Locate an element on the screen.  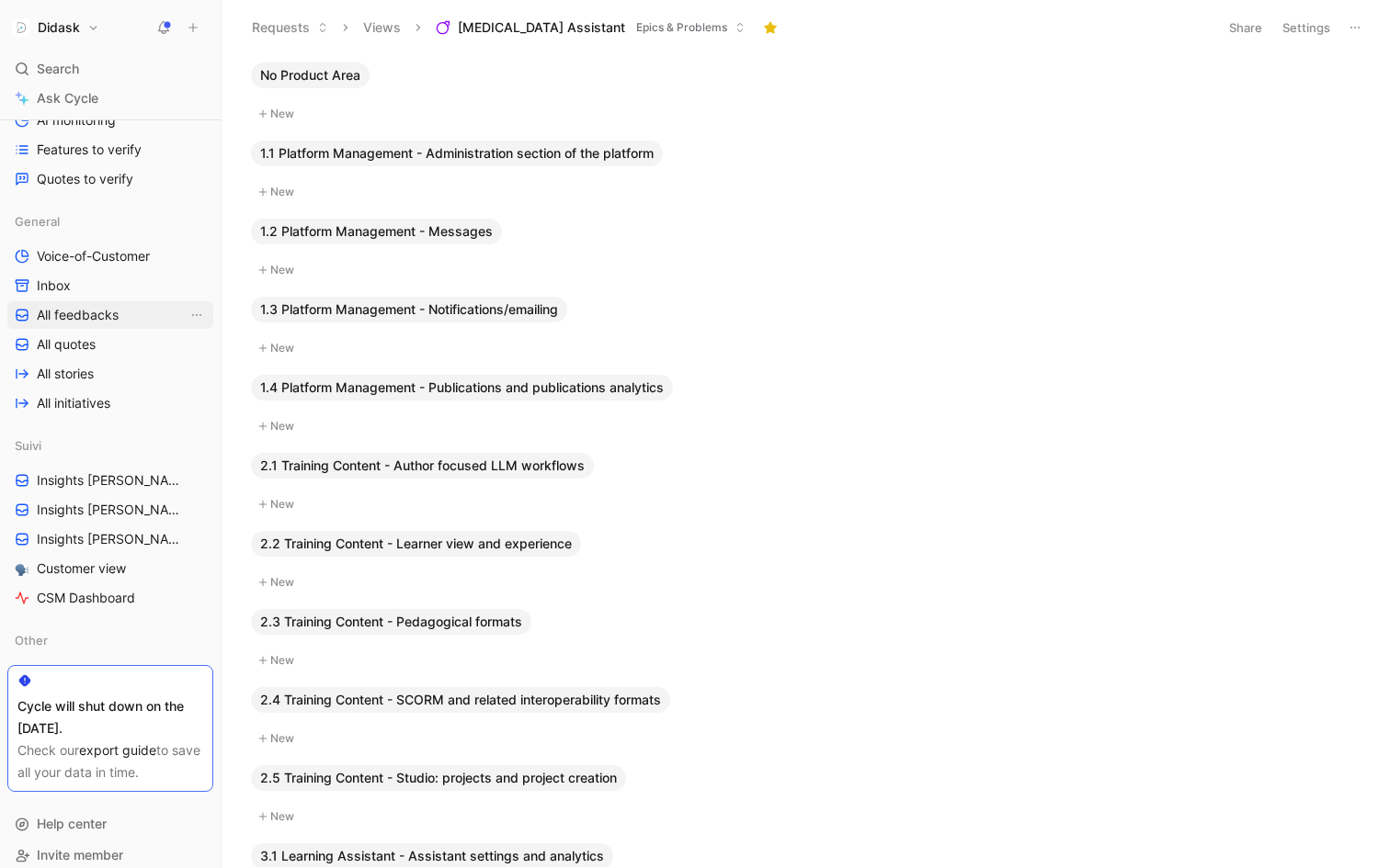
div: 2.1 Training Content - Author focused LLM workflowsNew is located at coordinates (805, 485).